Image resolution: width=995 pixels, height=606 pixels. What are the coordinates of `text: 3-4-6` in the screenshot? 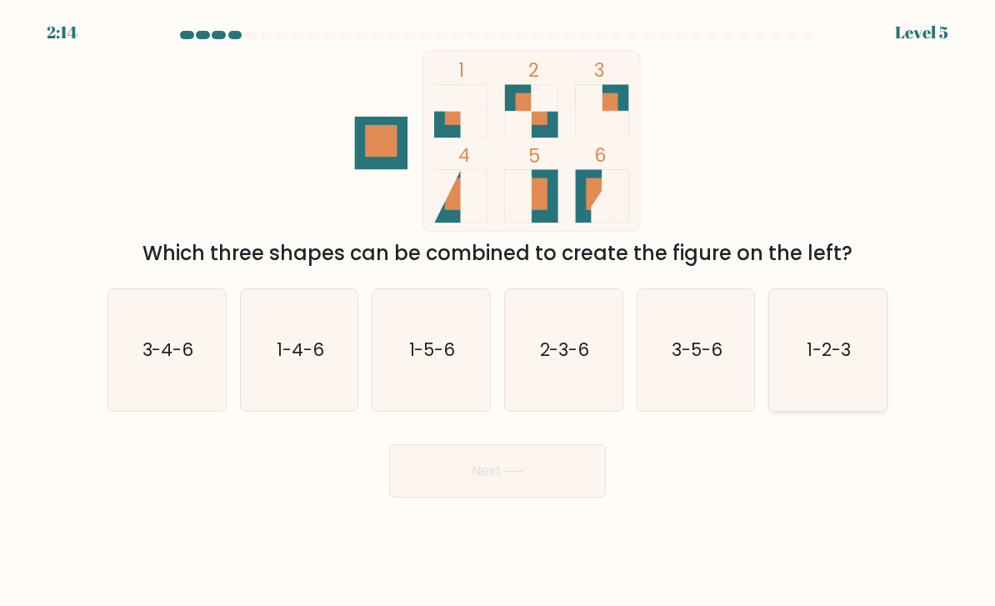 It's located at (168, 349).